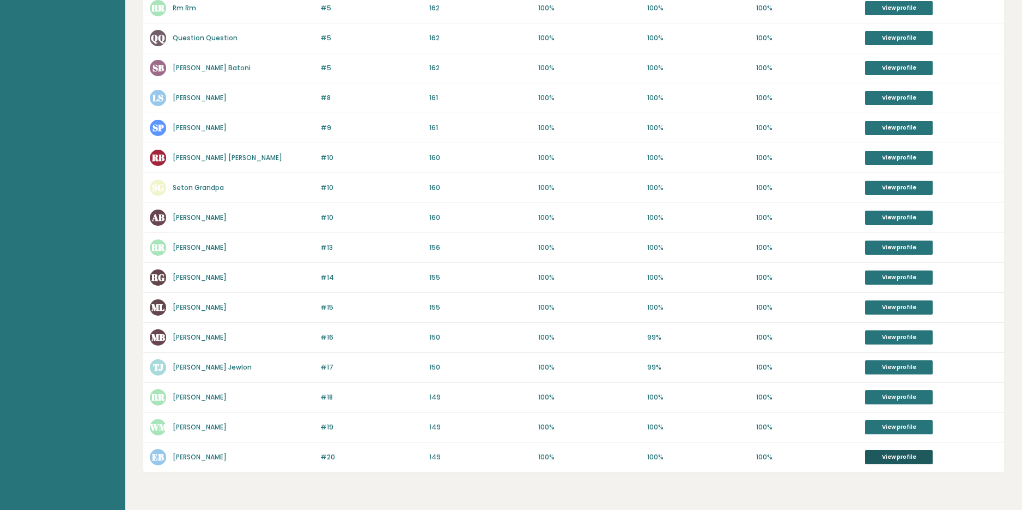 The image size is (1022, 510). What do you see at coordinates (371, 428) in the screenshot?
I see `p: #19` at bounding box center [371, 428].